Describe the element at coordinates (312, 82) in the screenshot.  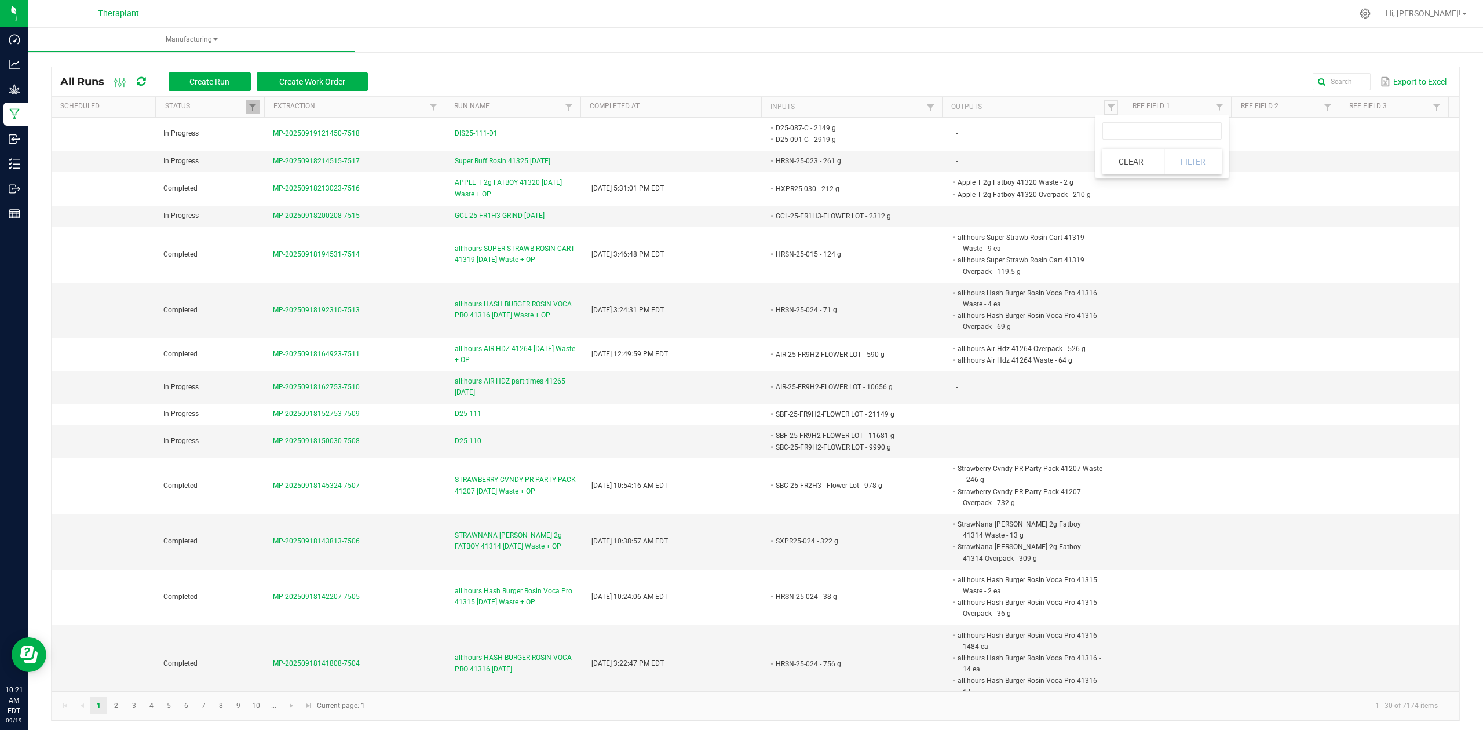
I see `button: Create Work Order` at that location.